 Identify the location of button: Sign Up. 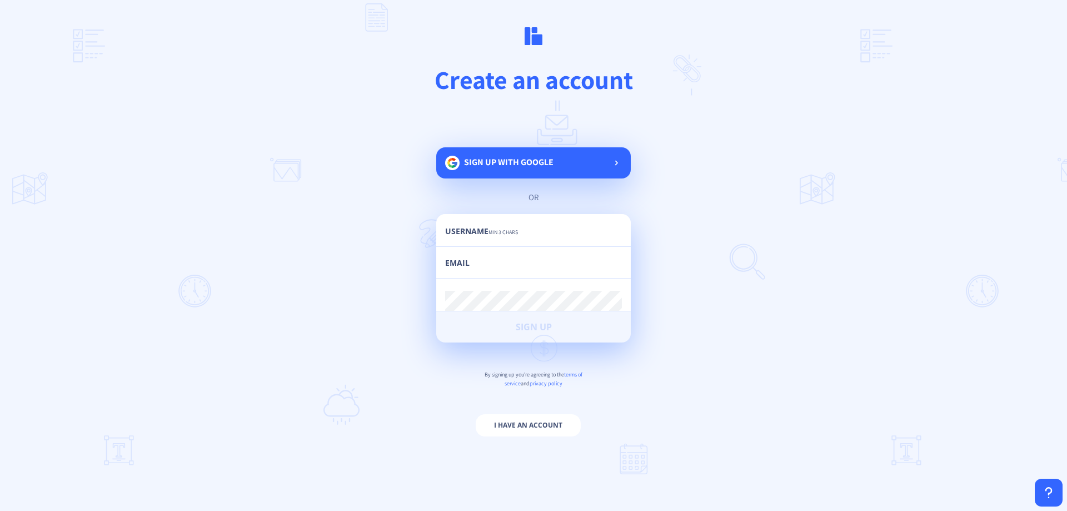
(534, 327).